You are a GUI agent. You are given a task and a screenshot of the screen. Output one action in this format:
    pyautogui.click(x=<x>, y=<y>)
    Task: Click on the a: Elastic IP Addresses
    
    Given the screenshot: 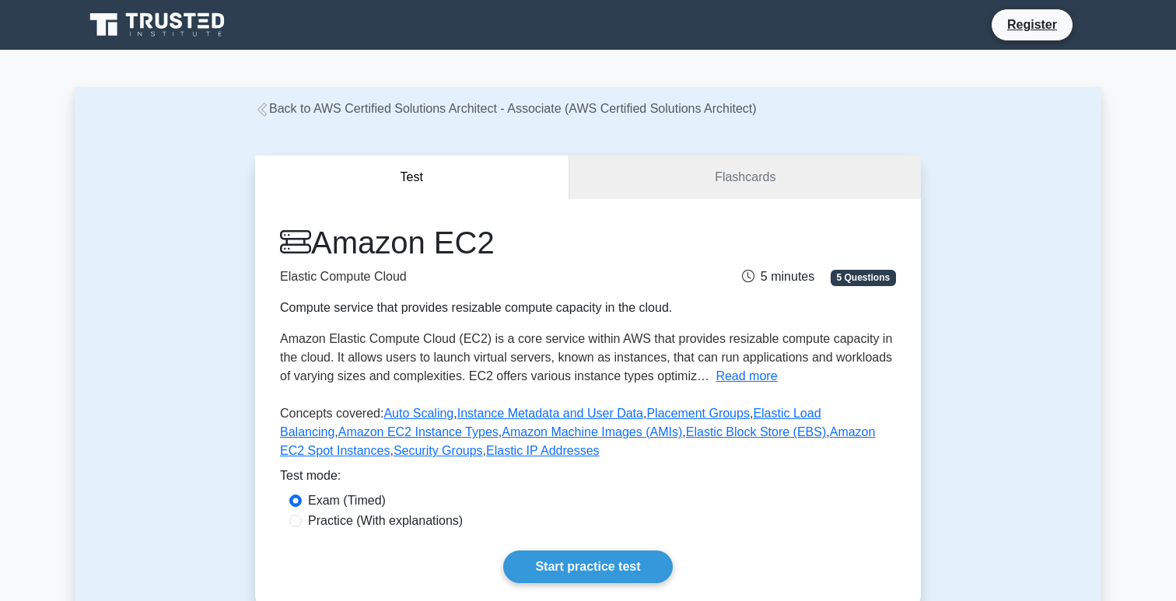 What is the action you would take?
    pyautogui.click(x=543, y=450)
    